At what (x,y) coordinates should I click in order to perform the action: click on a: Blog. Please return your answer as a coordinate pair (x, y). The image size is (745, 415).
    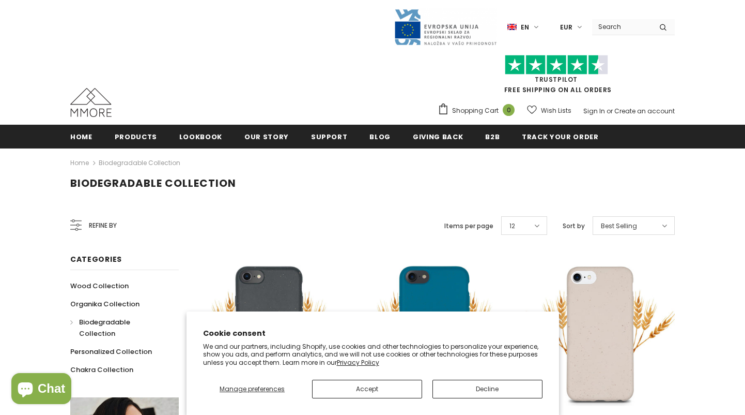
    Looking at the image, I should click on (380, 136).